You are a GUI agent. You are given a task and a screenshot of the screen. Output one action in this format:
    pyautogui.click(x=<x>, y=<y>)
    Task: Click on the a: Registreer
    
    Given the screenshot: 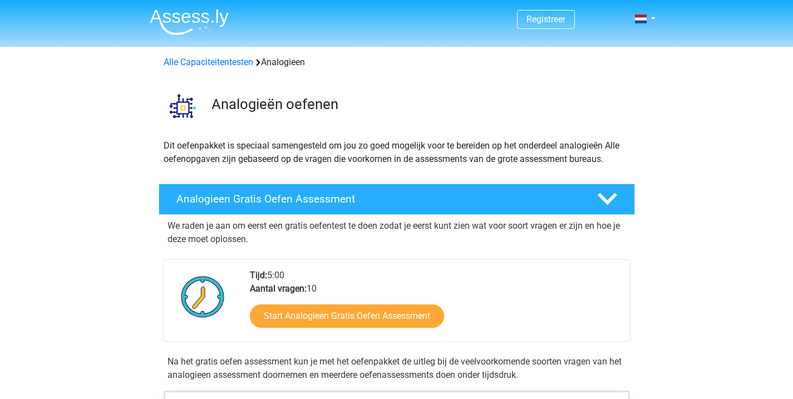 What is the action you would take?
    pyautogui.click(x=546, y=19)
    